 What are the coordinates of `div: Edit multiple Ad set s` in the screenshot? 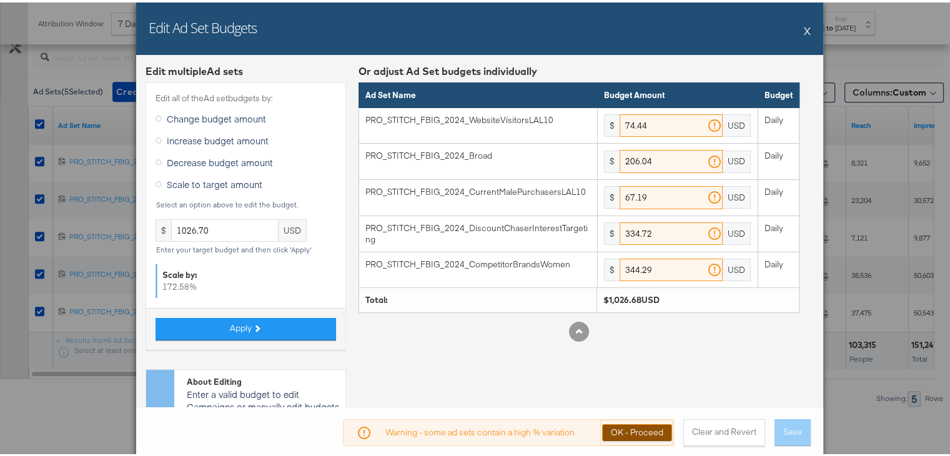 It's located at (246, 69).